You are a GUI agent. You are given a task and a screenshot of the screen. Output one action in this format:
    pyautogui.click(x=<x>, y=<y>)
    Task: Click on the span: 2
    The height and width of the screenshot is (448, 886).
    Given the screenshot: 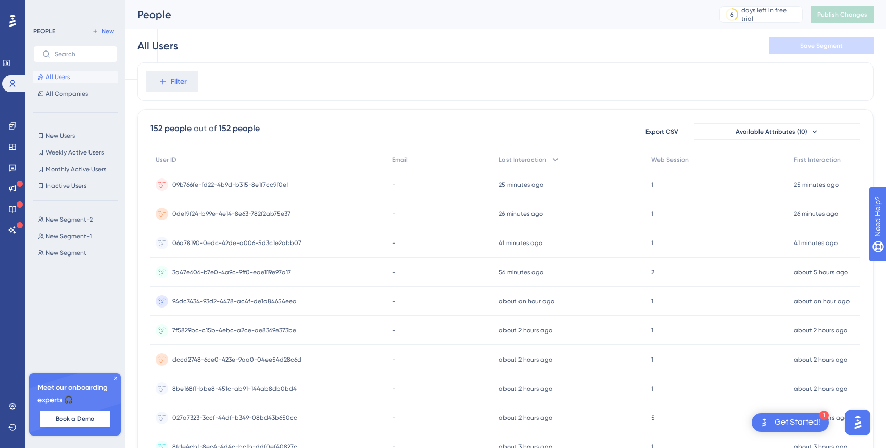 What is the action you would take?
    pyautogui.click(x=653, y=272)
    